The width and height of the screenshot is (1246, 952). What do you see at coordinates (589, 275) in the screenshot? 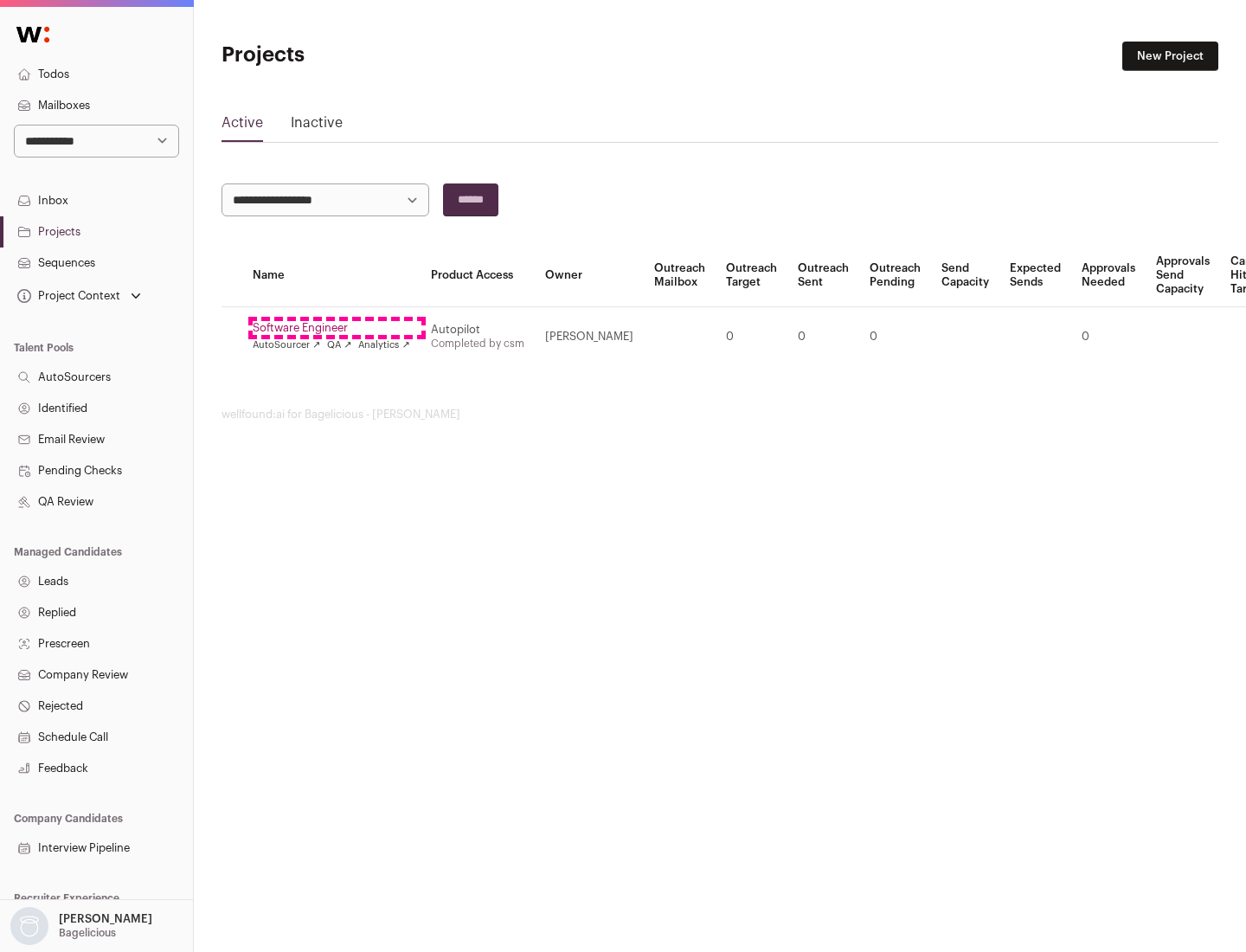
I see `th: Owner` at bounding box center [589, 275].